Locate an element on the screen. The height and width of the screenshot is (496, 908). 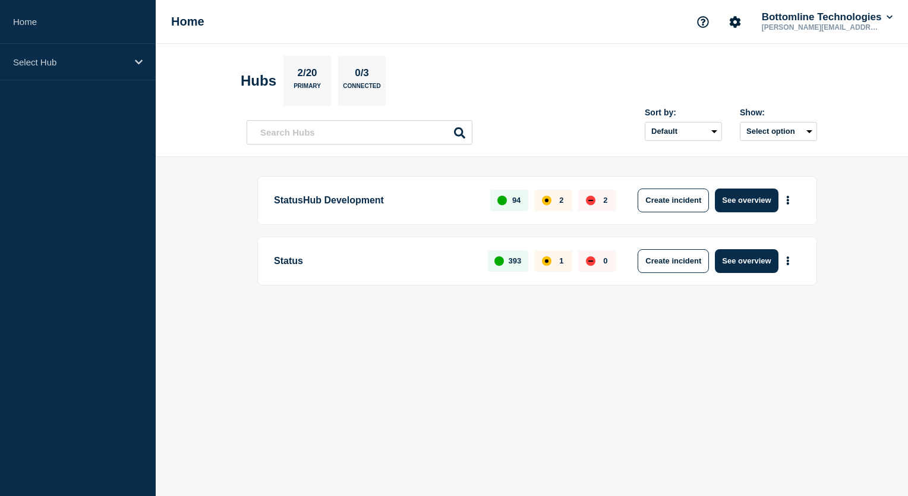
p: Status is located at coordinates (374, 261).